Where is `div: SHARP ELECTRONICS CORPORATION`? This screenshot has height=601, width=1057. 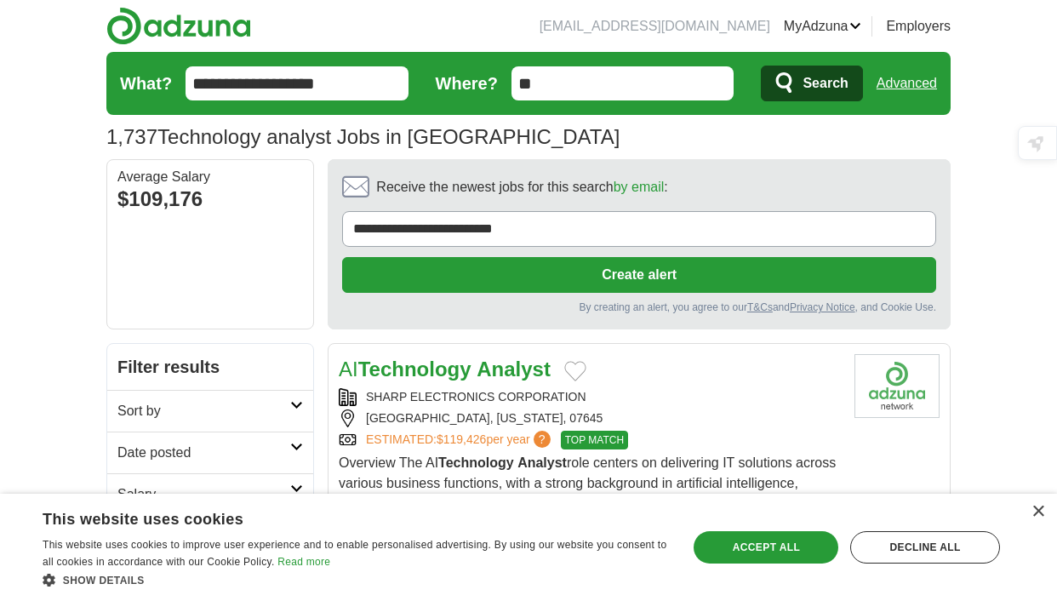 div: SHARP ELECTRONICS CORPORATION is located at coordinates (590, 397).